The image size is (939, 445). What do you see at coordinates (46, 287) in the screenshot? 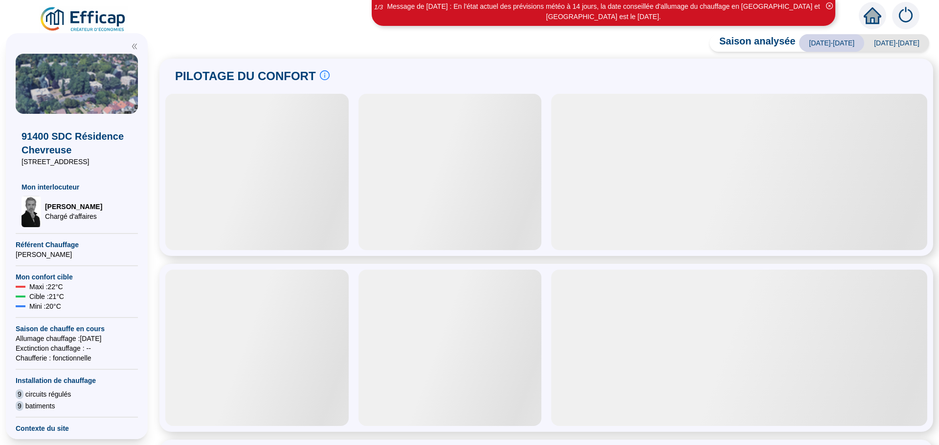
I see `span: Maxi : 22 °C` at bounding box center [46, 287].